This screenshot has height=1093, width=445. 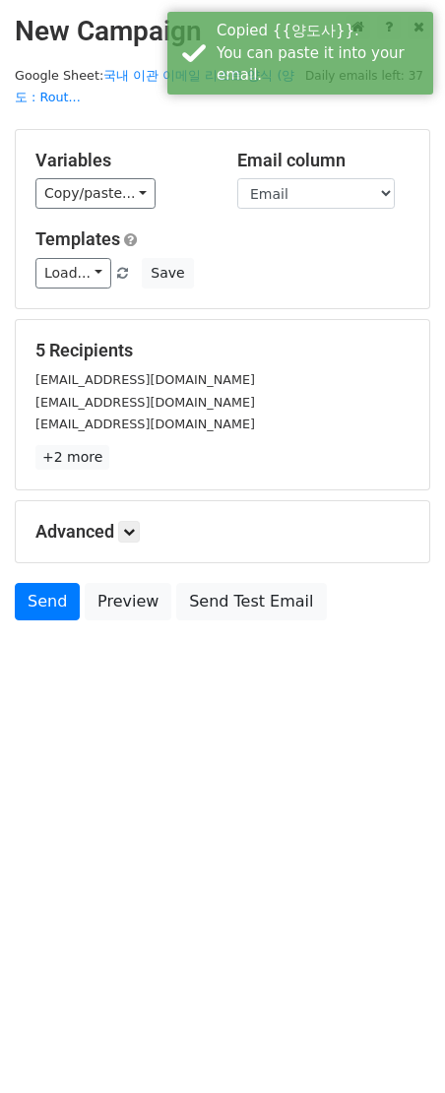 I want to click on button: Save, so click(x=167, y=273).